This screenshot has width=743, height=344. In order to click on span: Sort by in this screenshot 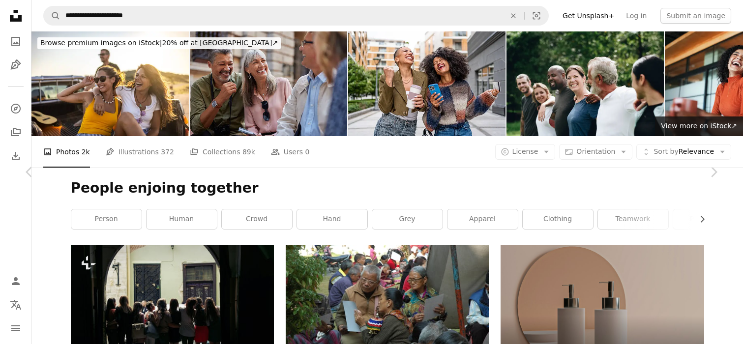, I will do `click(666, 152)`.